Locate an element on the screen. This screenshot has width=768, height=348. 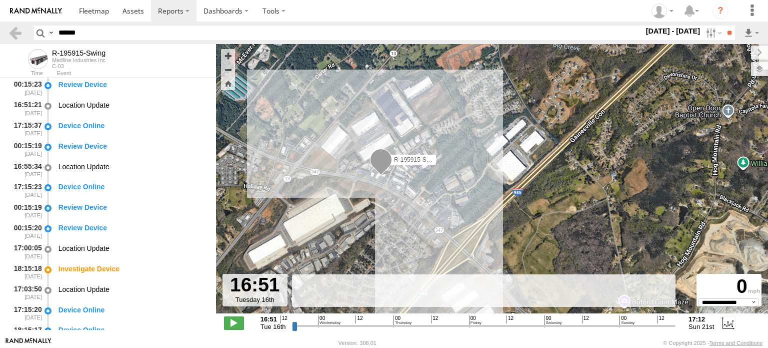
div: R-195915-Swing - View Asset History is located at coordinates (79, 53).